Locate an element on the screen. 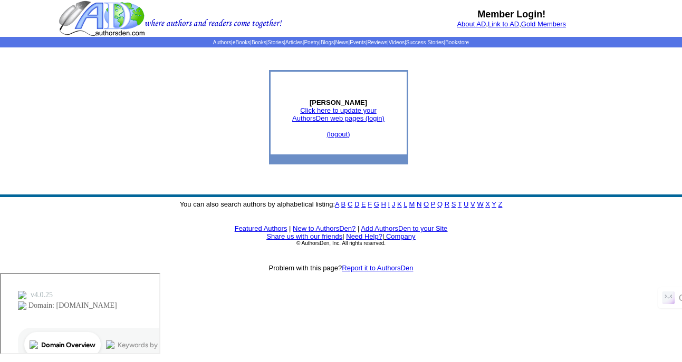  a: J is located at coordinates (393, 204).